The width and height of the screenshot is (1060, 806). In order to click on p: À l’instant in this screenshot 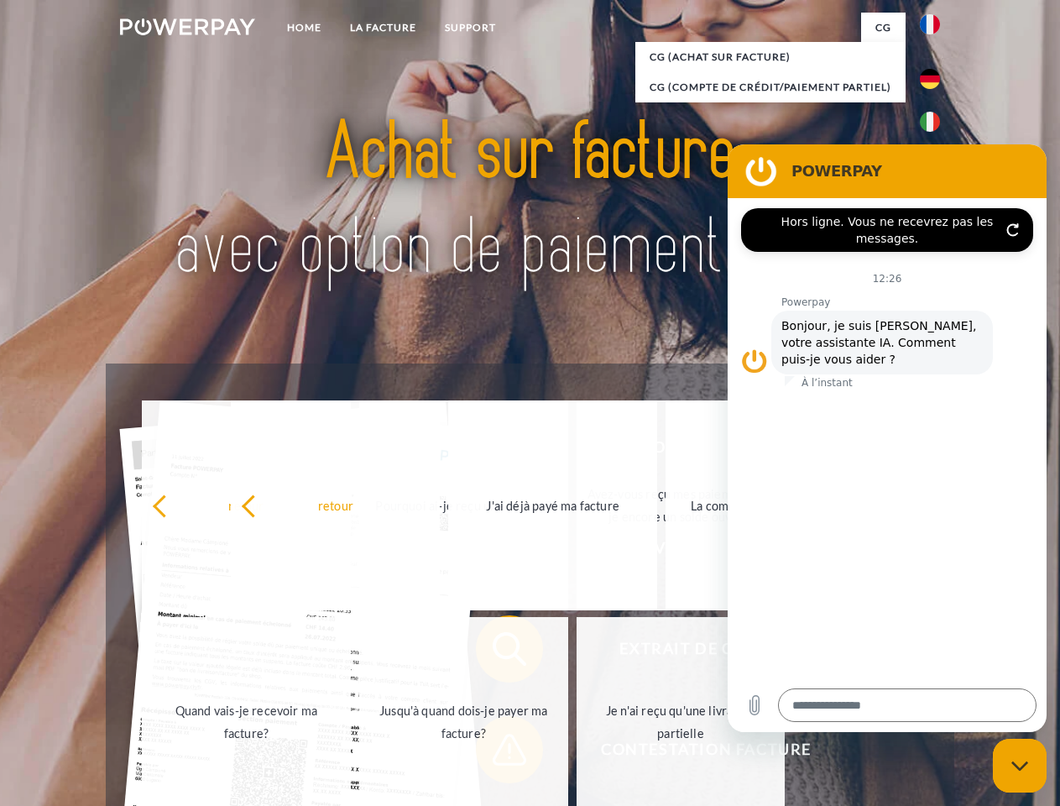, I will do `click(99, 238)`.